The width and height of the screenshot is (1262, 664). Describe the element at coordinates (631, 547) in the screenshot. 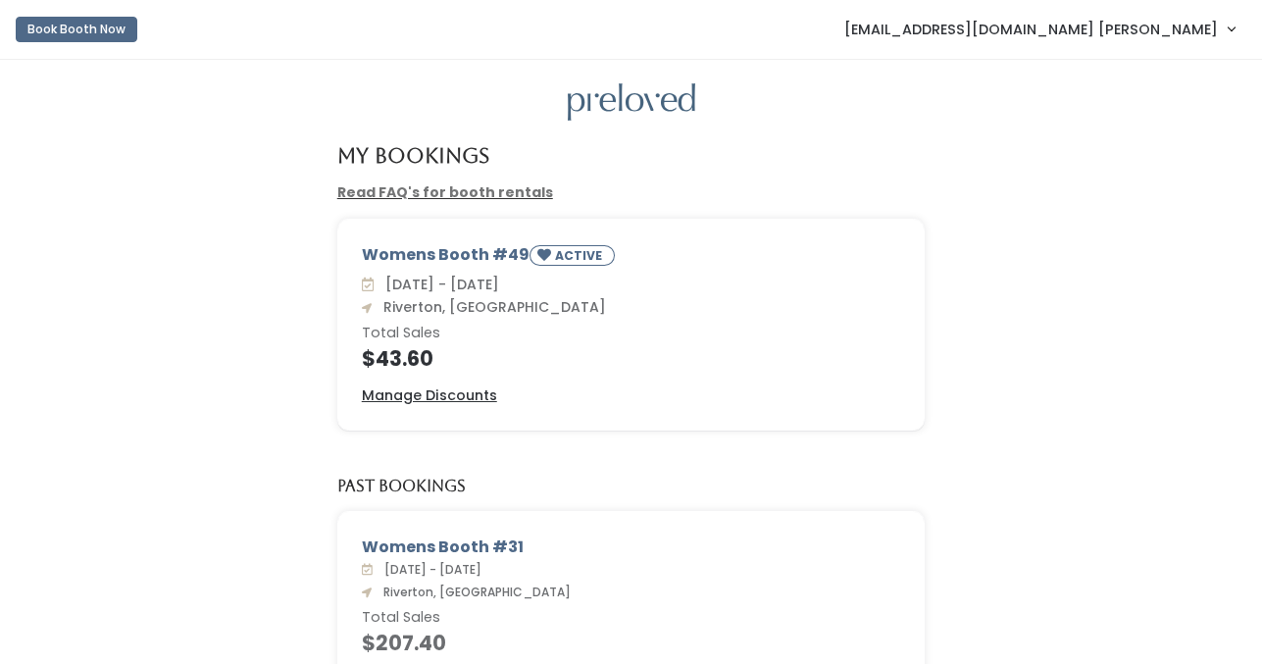

I see `div: Womens Booth #31` at that location.